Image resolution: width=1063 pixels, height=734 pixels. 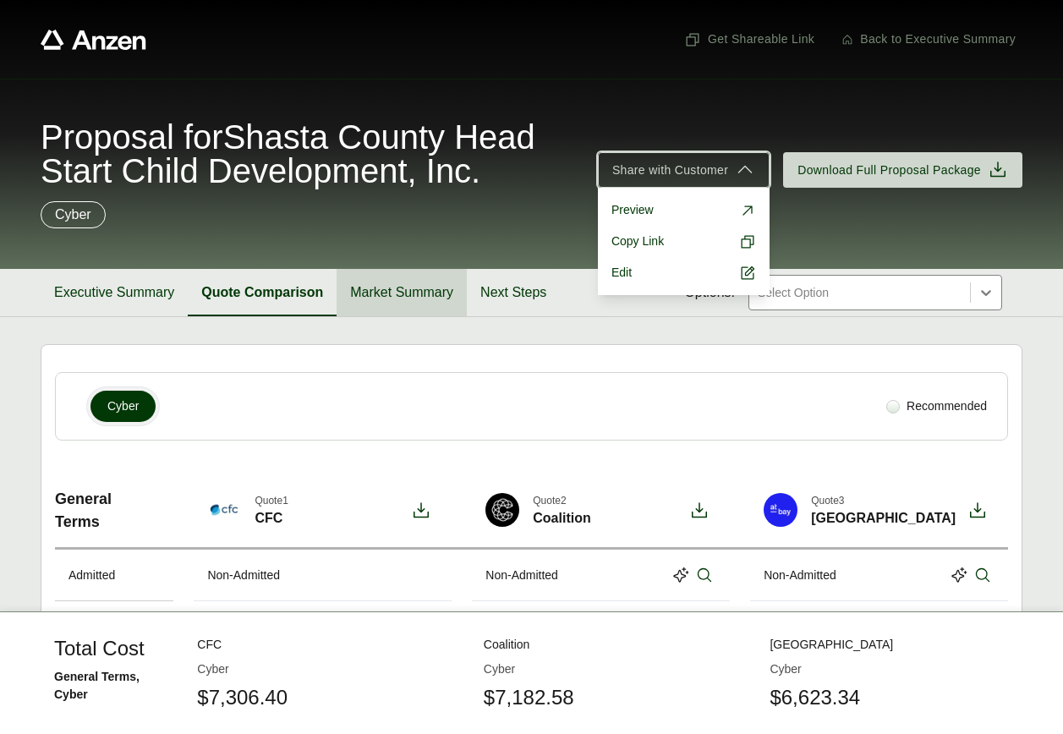 What do you see at coordinates (749, 39) in the screenshot?
I see `span: Get Shareable Link` at bounding box center [749, 39].